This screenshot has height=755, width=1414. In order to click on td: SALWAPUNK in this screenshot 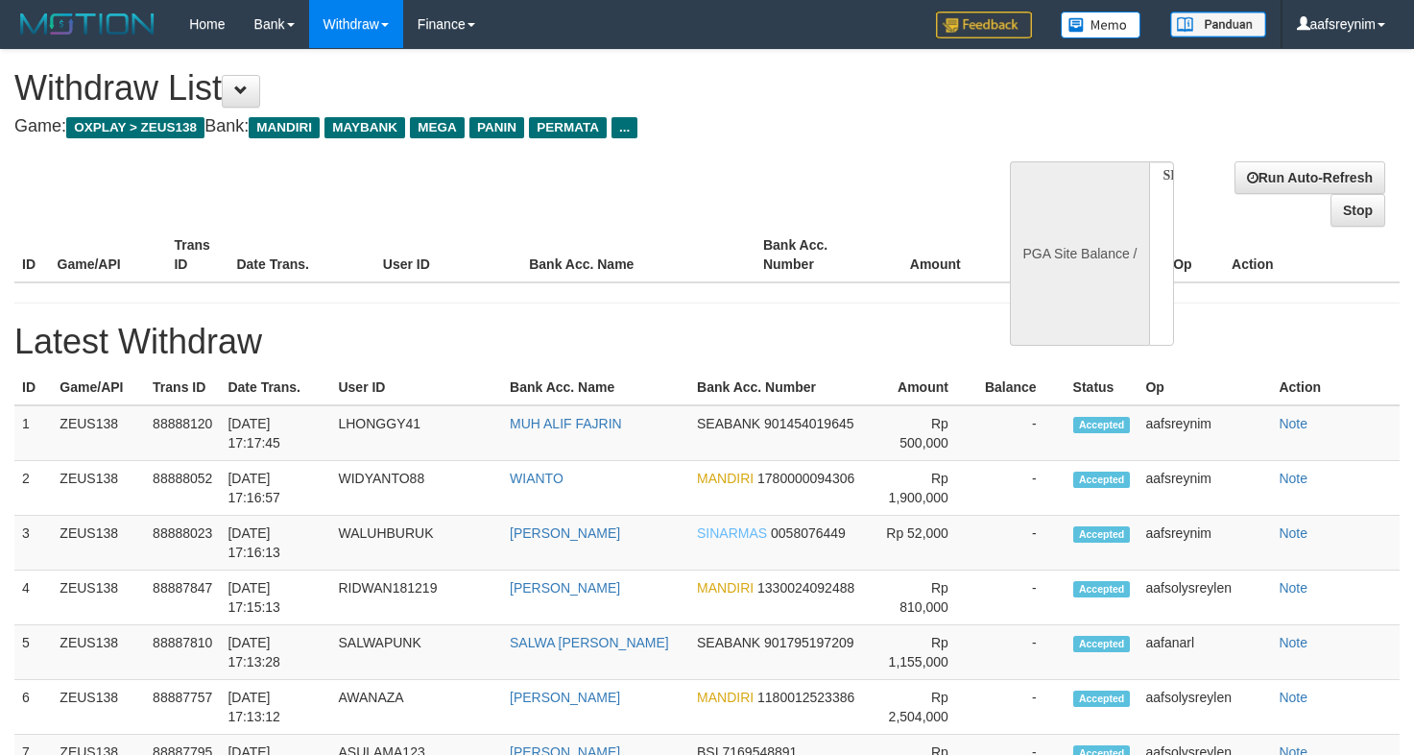, I will do `click(416, 652)`.